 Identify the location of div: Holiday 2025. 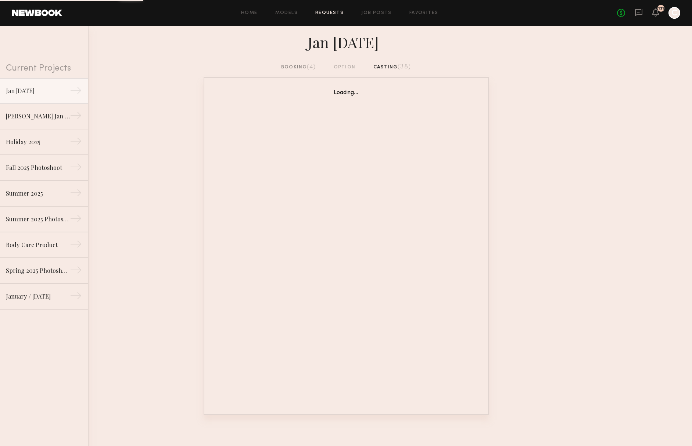
(38, 142).